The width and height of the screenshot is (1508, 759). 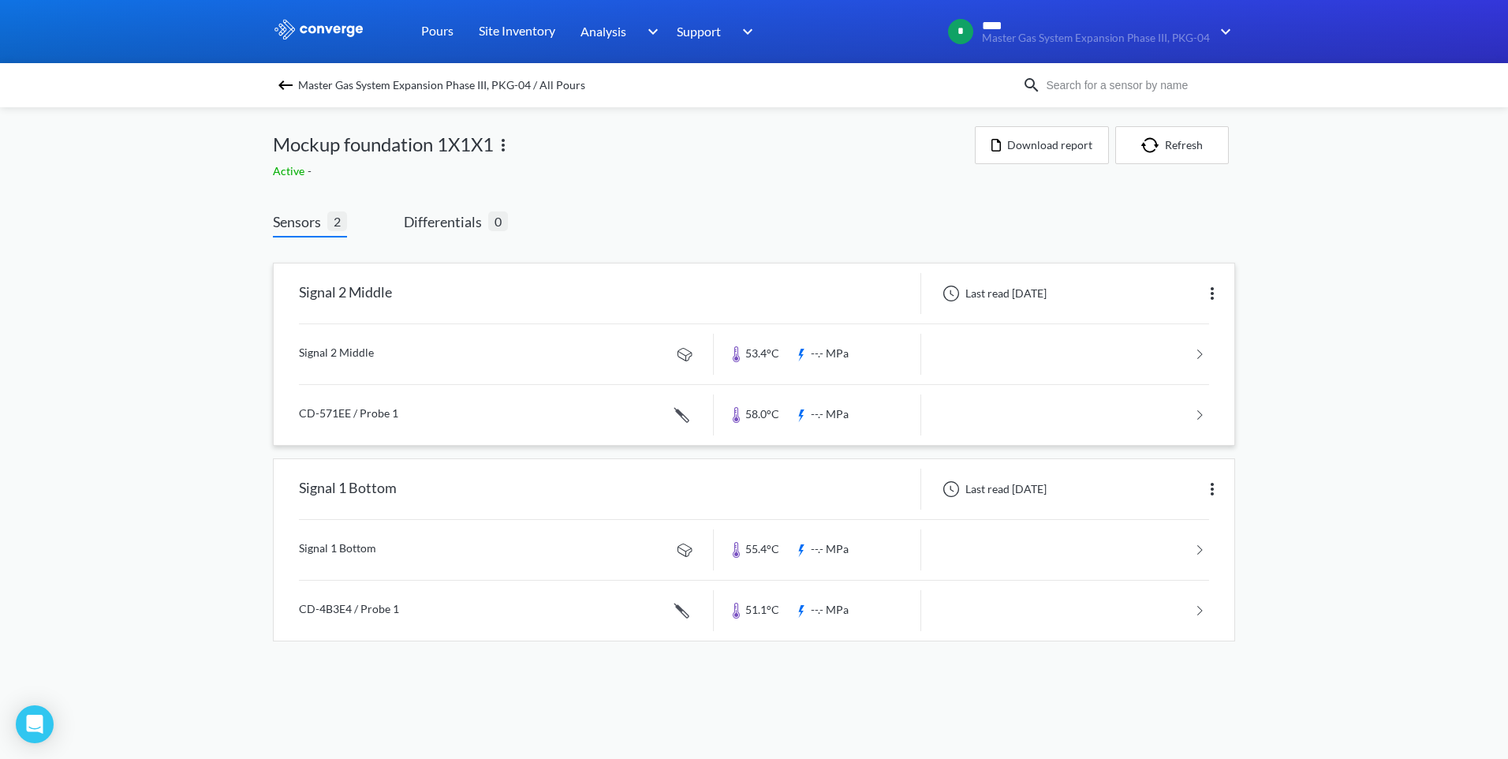 What do you see at coordinates (603, 31) in the screenshot?
I see `span: Analysis` at bounding box center [603, 31].